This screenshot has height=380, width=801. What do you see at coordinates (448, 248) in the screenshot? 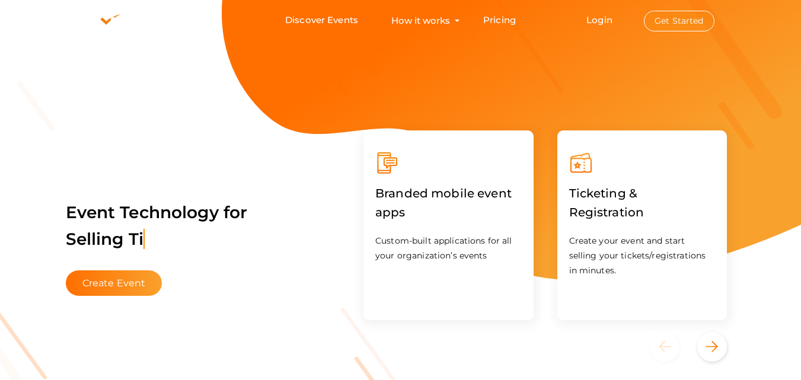
I see `p: Custom-built applications for all your organization’s events` at bounding box center [448, 248].